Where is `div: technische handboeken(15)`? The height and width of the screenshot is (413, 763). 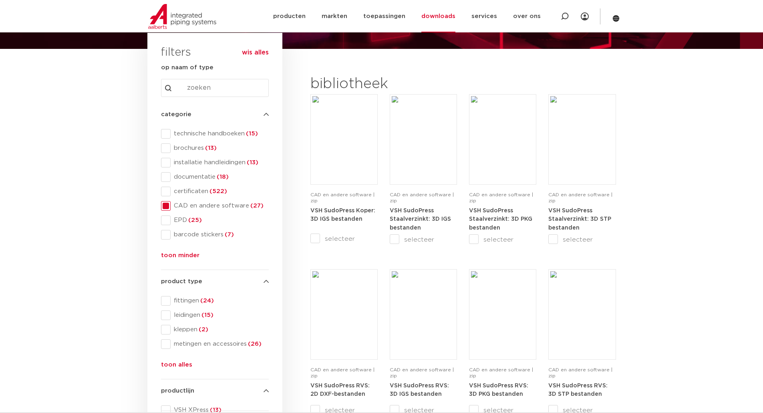 div: technische handboeken(15) is located at coordinates (215, 134).